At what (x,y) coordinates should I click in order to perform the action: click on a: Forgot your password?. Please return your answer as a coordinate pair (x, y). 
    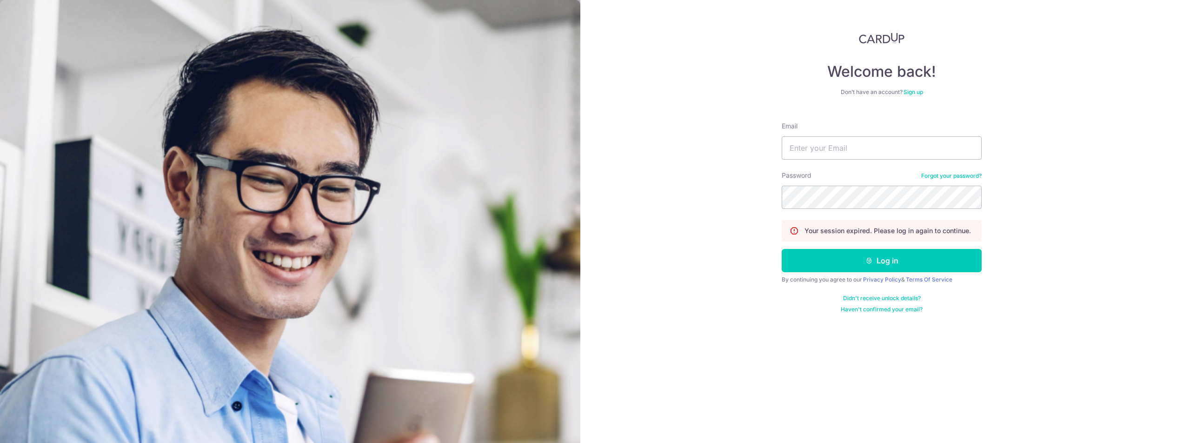
    Looking at the image, I should click on (952, 176).